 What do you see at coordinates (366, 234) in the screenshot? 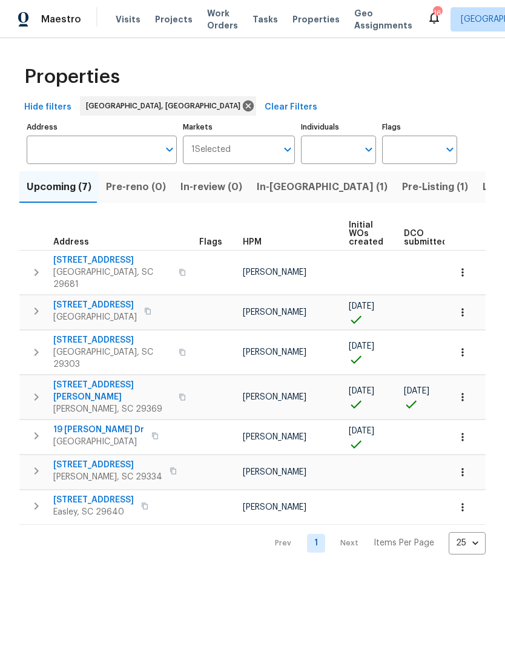
I see `span: Initial WOs created` at bounding box center [366, 234].